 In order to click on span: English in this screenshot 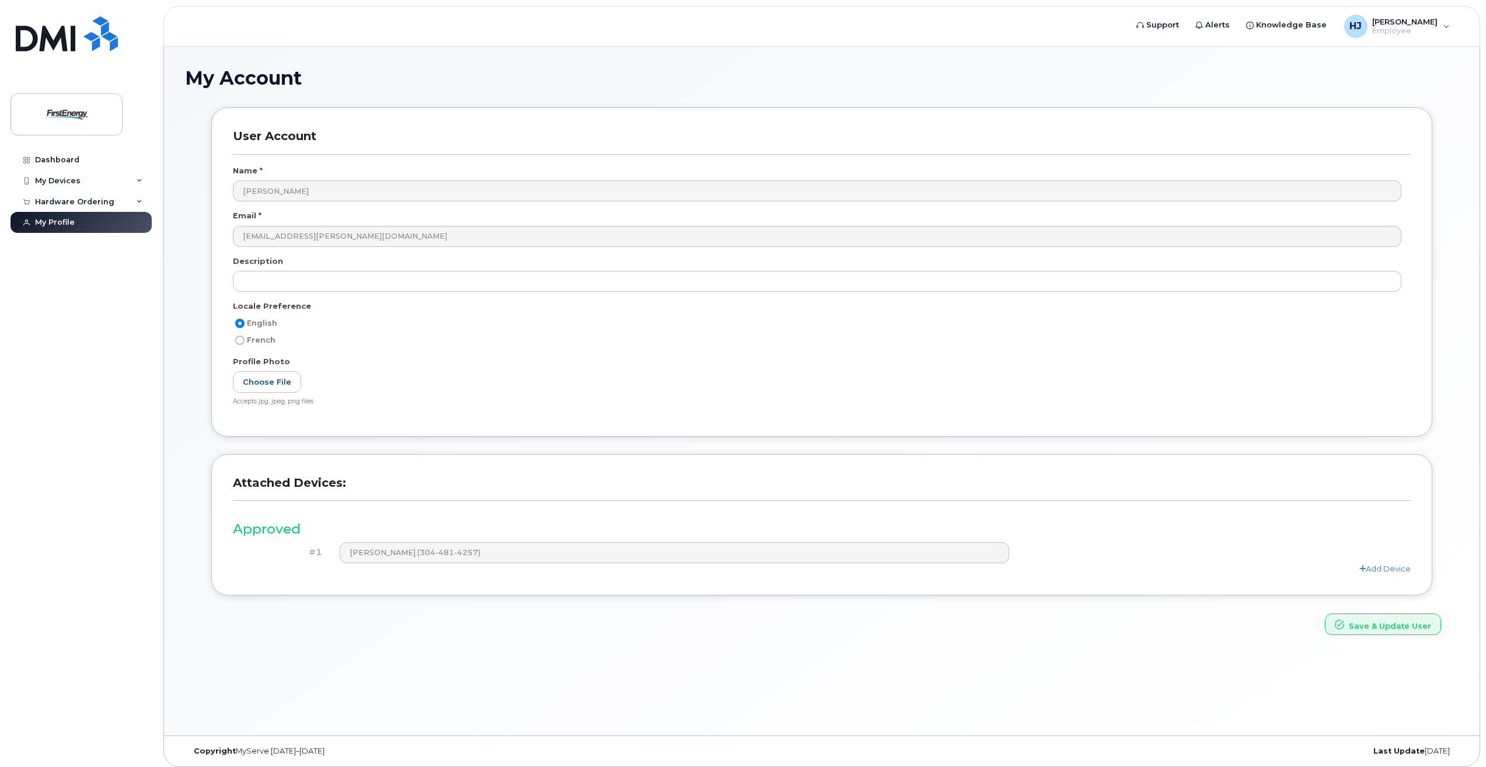, I will do `click(262, 323)`.